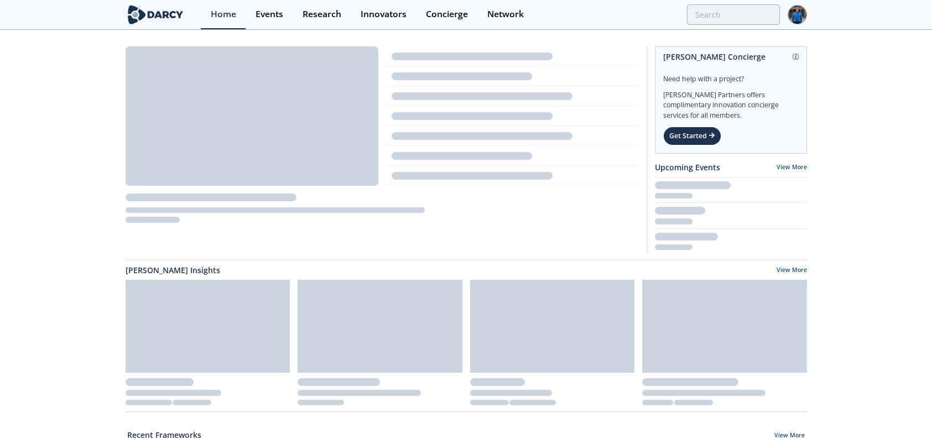 This screenshot has width=932, height=439. Describe the element at coordinates (155, 14) in the screenshot. I see `img: logo-wide.svg` at that location.